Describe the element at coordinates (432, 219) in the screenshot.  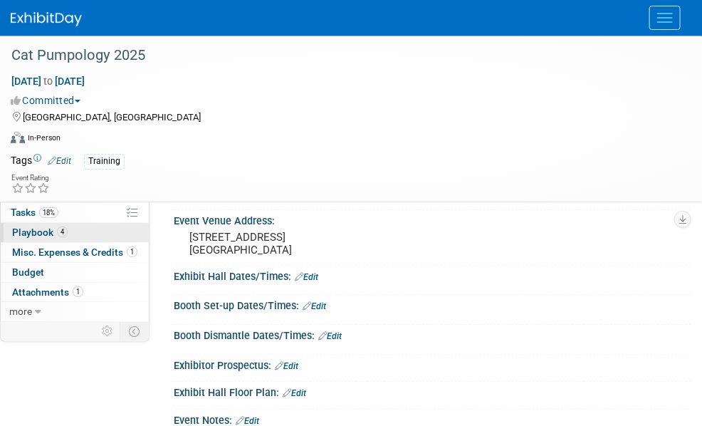
I see `div: Event Venue Address:` at that location.